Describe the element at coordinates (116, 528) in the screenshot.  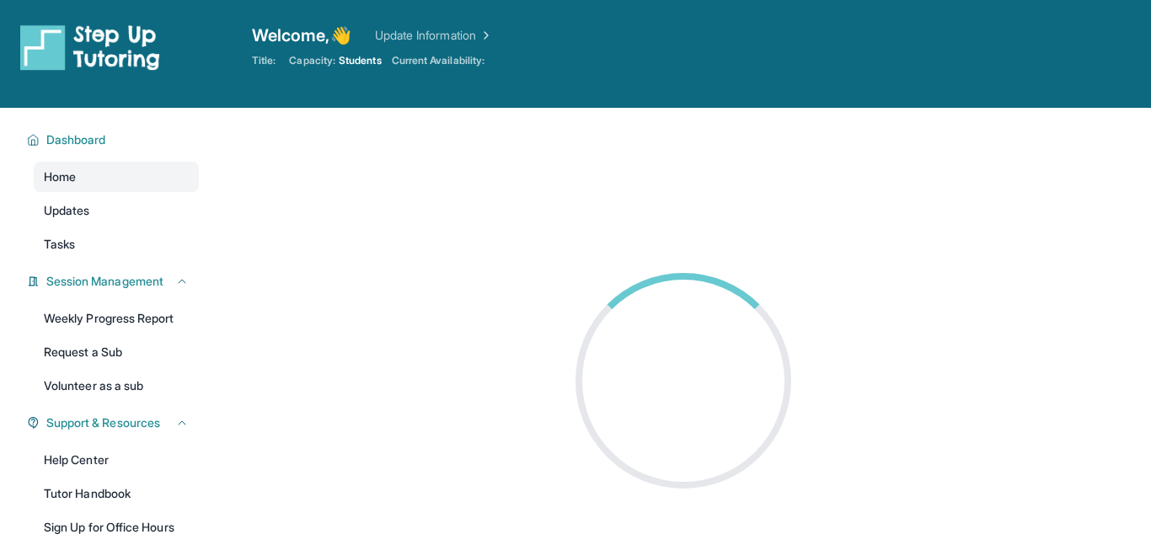
I see `a: Sign Up for Office Hours` at that location.